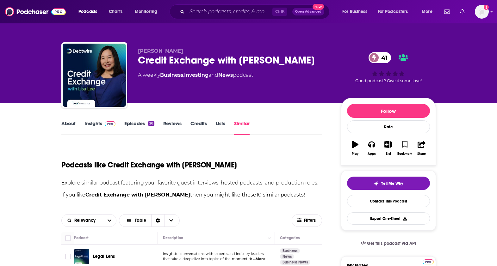  Describe the element at coordinates (89, 221) in the screenshot. I see `h2: Choose List sort` at that location.